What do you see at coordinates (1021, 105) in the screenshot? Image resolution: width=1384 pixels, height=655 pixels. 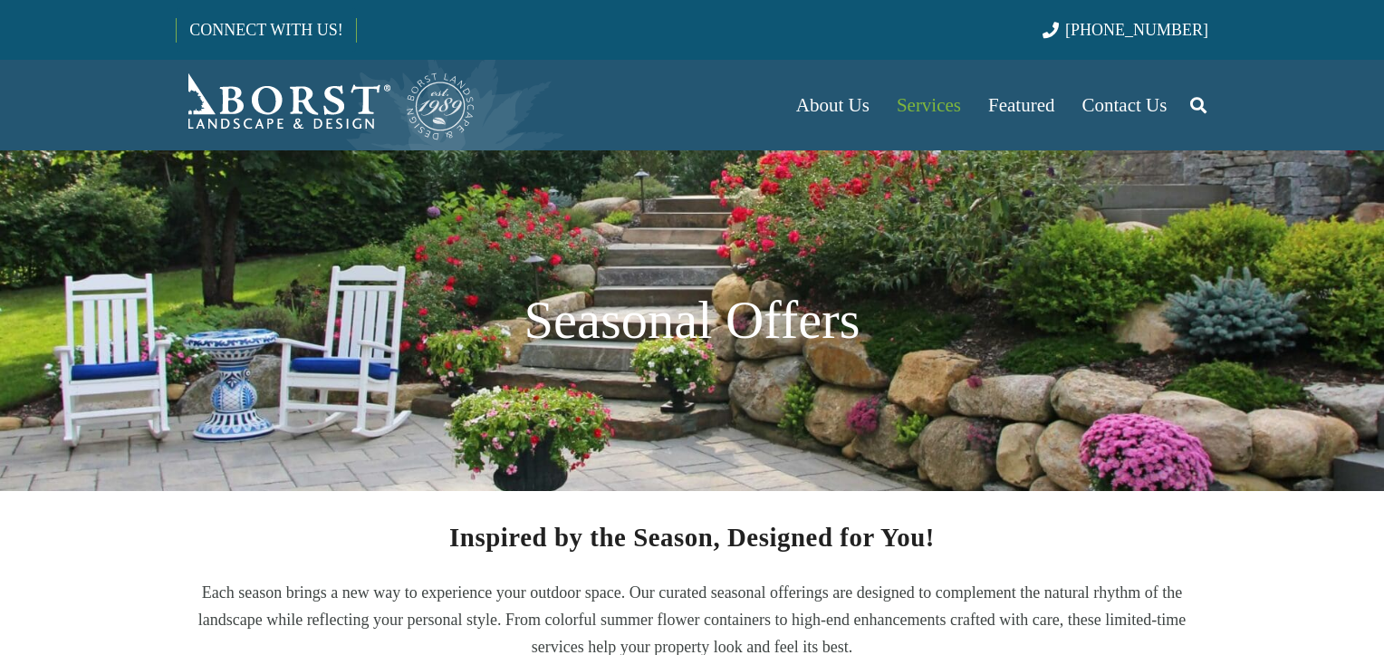 I see `span: Featured` at bounding box center [1021, 105].